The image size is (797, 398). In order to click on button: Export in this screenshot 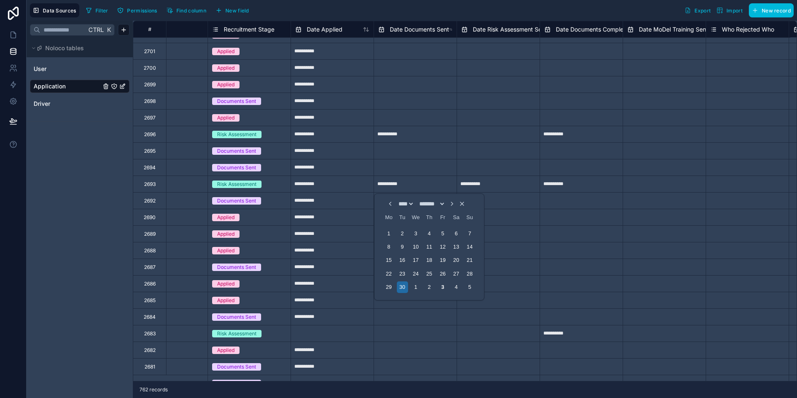, I will do `click(697, 10)`.